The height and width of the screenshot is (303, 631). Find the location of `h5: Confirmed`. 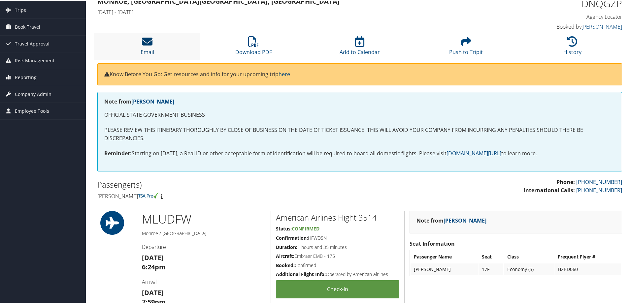

h5: Confirmed is located at coordinates (337, 265).